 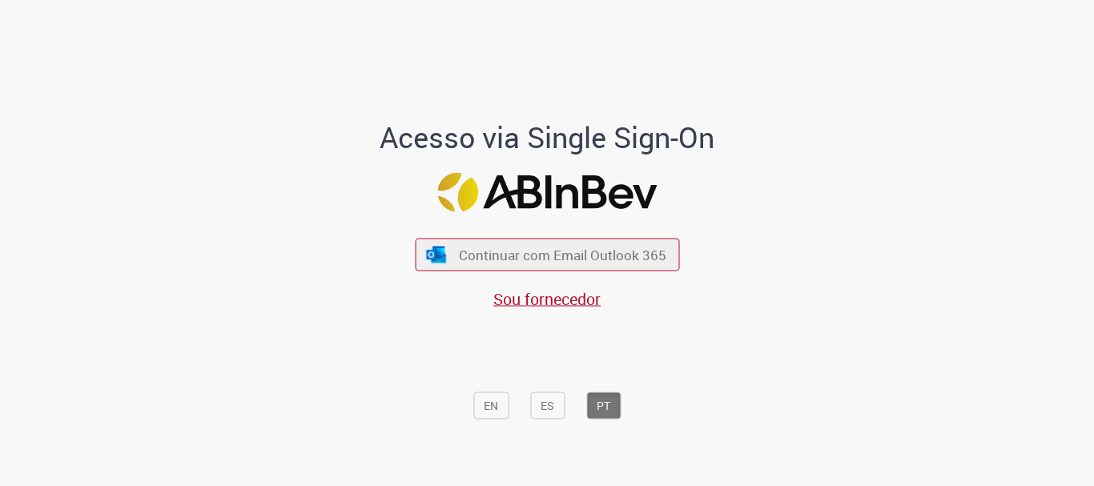 What do you see at coordinates (491, 406) in the screenshot?
I see `button: EN` at bounding box center [491, 406].